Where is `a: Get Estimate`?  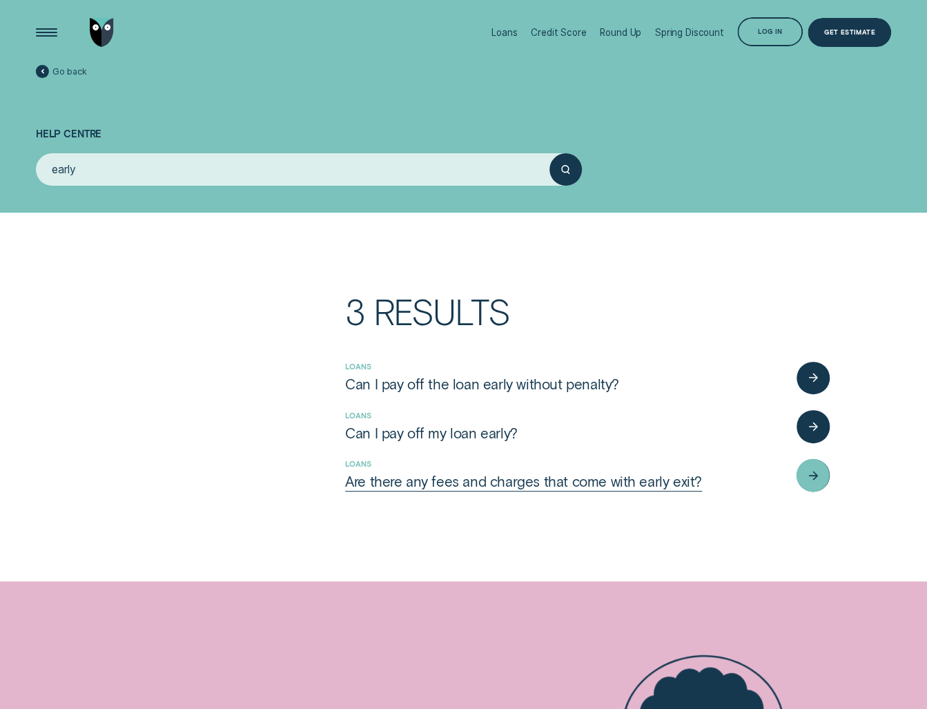 a: Get Estimate is located at coordinates (849, 32).